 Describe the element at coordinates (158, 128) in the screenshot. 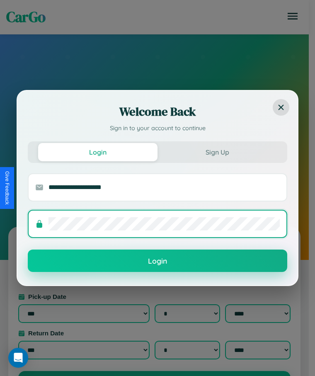

I see `p: Sign in to your account to continue` at that location.